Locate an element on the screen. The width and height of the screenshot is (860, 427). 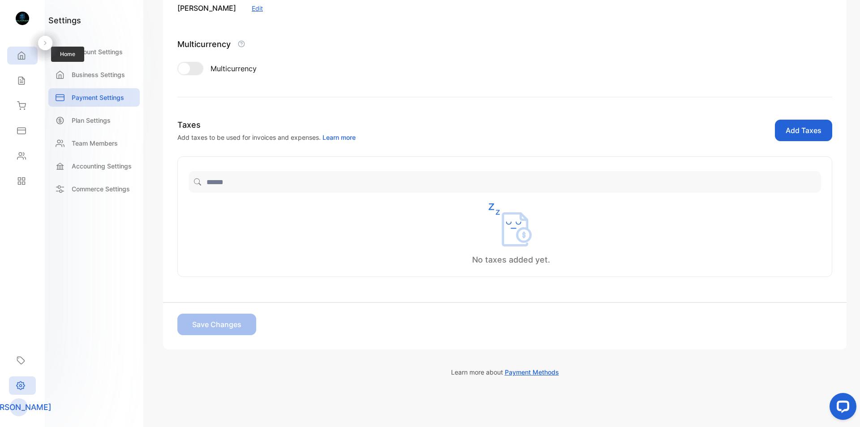
p: Account Settings is located at coordinates (97, 52).